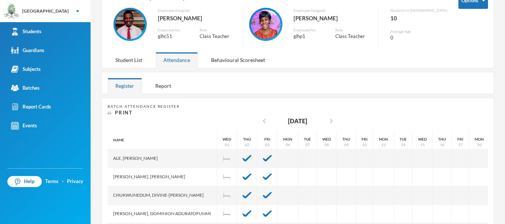 The height and width of the screenshot is (224, 505). I want to click on div: Subjects, so click(26, 69).